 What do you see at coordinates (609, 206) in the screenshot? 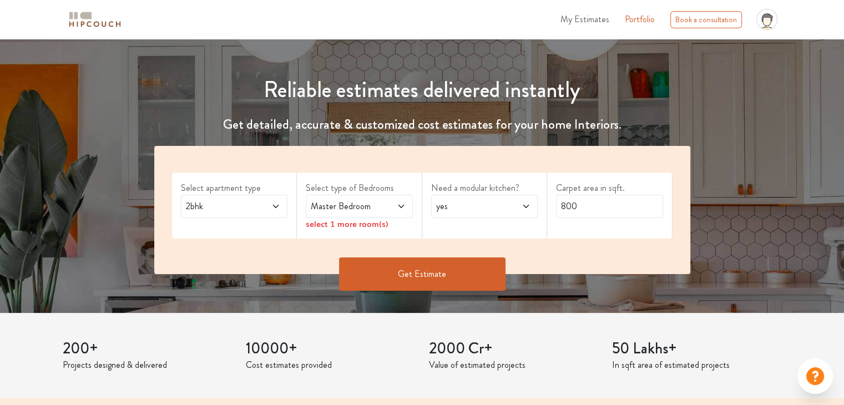
I see `input: Enter area sqft` at bounding box center [609, 206].